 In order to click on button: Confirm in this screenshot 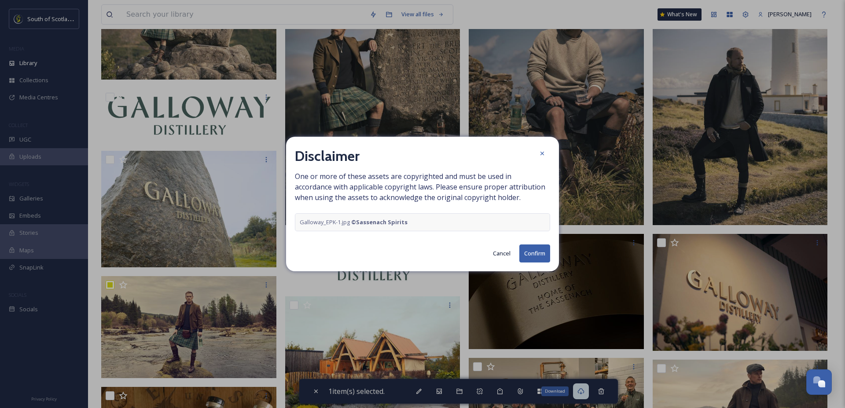, I will do `click(535, 253)`.